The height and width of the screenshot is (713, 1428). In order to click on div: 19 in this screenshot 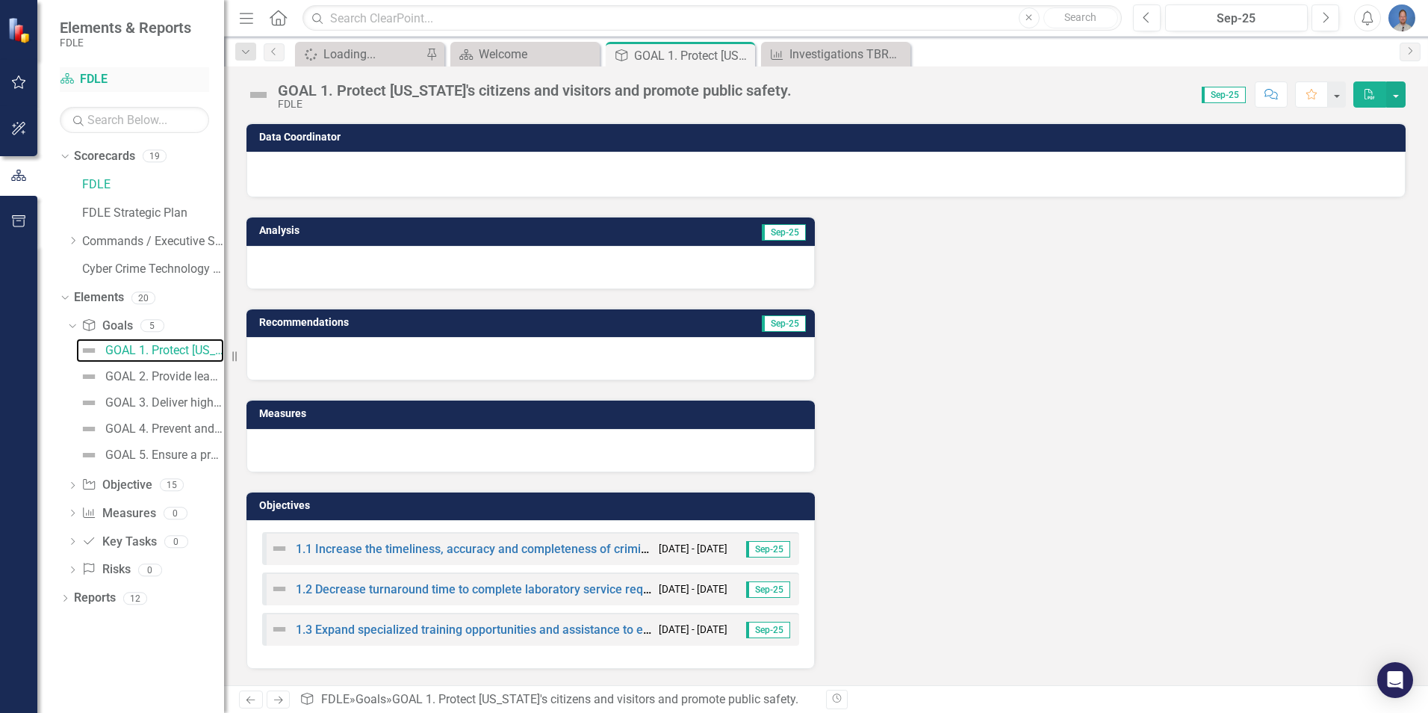, I will do `click(155, 156)`.